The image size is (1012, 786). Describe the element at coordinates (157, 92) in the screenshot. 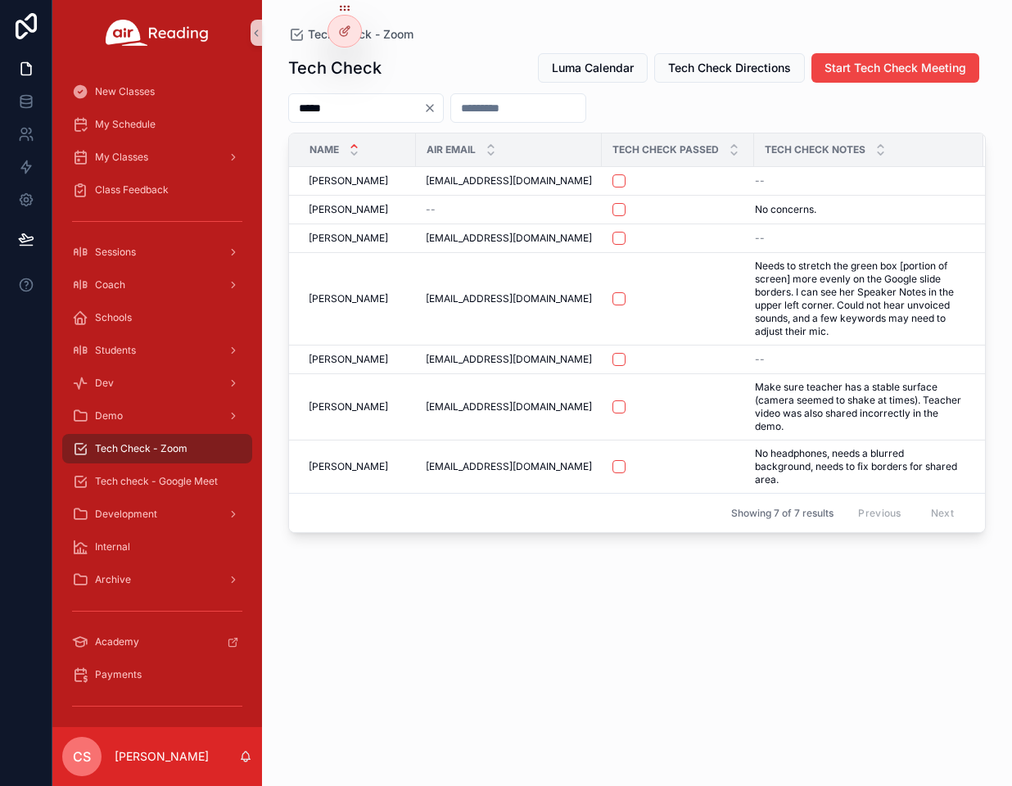

I see `a: New Classes` at that location.